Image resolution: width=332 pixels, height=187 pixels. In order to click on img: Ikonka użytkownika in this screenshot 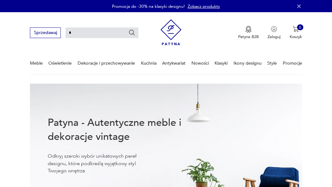, I will do `click(274, 29)`.